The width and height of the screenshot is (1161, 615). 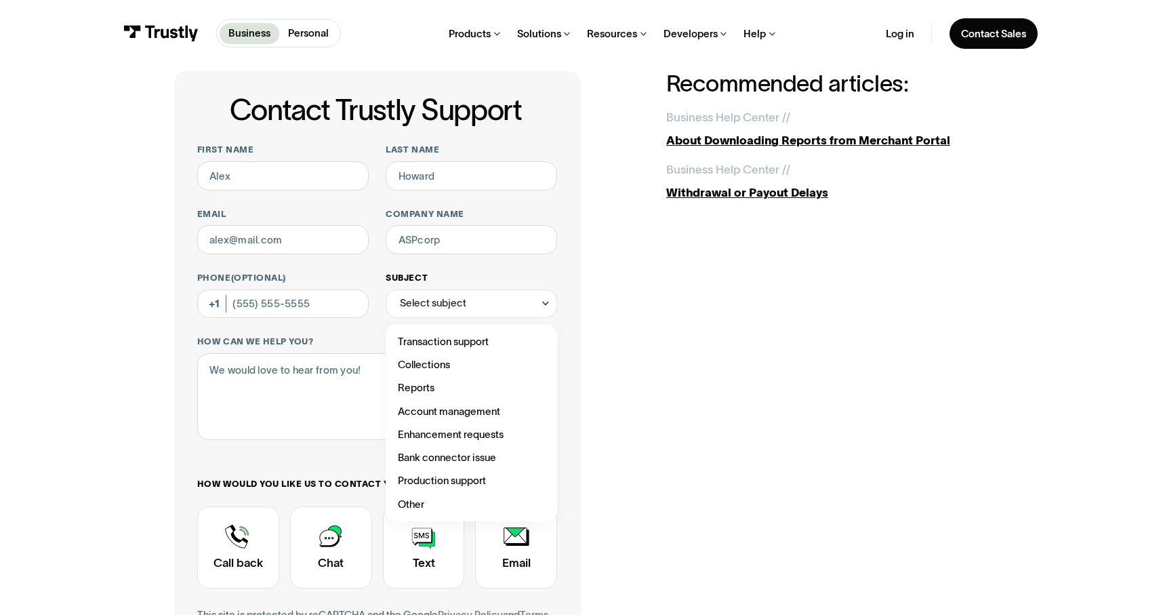 What do you see at coordinates (539, 34) in the screenshot?
I see `div: Solutions` at bounding box center [539, 34].